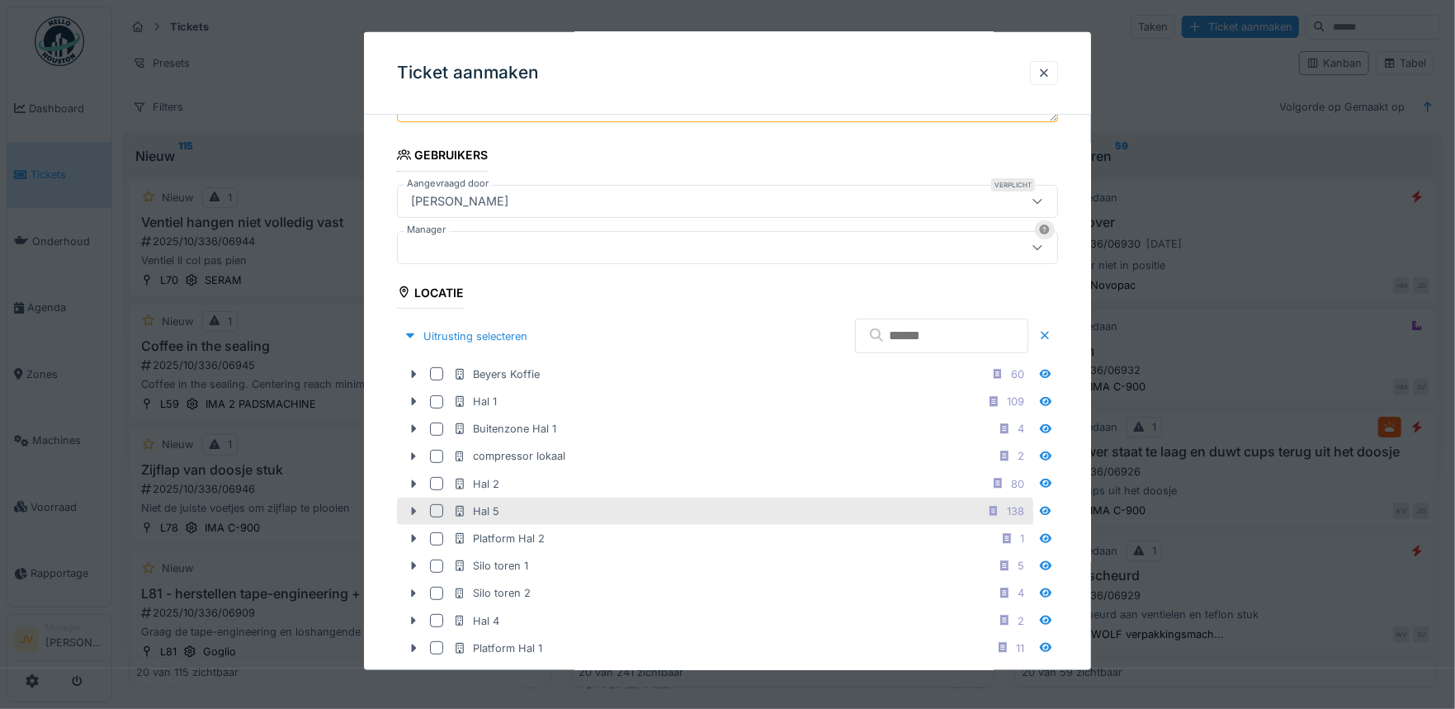 This screenshot has height=709, width=1455. Describe the element at coordinates (447, 182) in the screenshot. I see `label: Aangevraagd door` at that location.